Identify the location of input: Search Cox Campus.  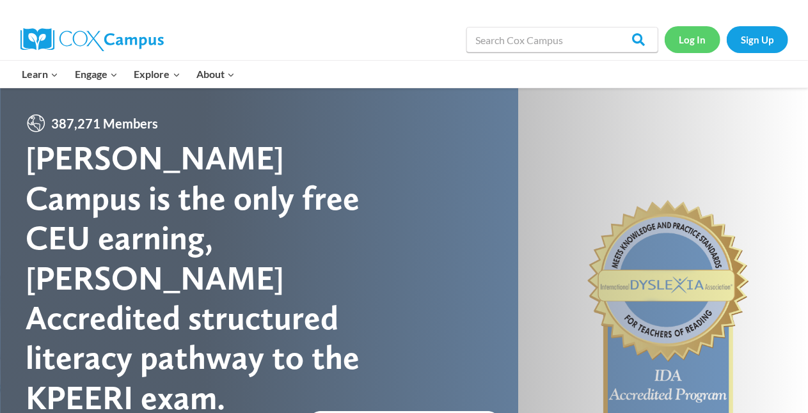
(562, 40).